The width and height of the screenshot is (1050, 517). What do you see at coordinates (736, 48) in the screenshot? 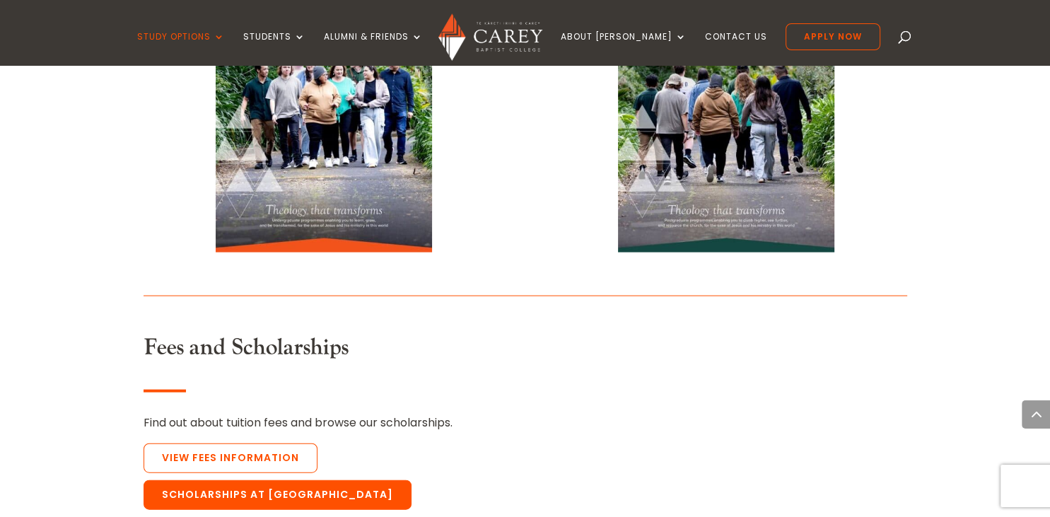
I see `a: Contact Us` at bounding box center [736, 48].